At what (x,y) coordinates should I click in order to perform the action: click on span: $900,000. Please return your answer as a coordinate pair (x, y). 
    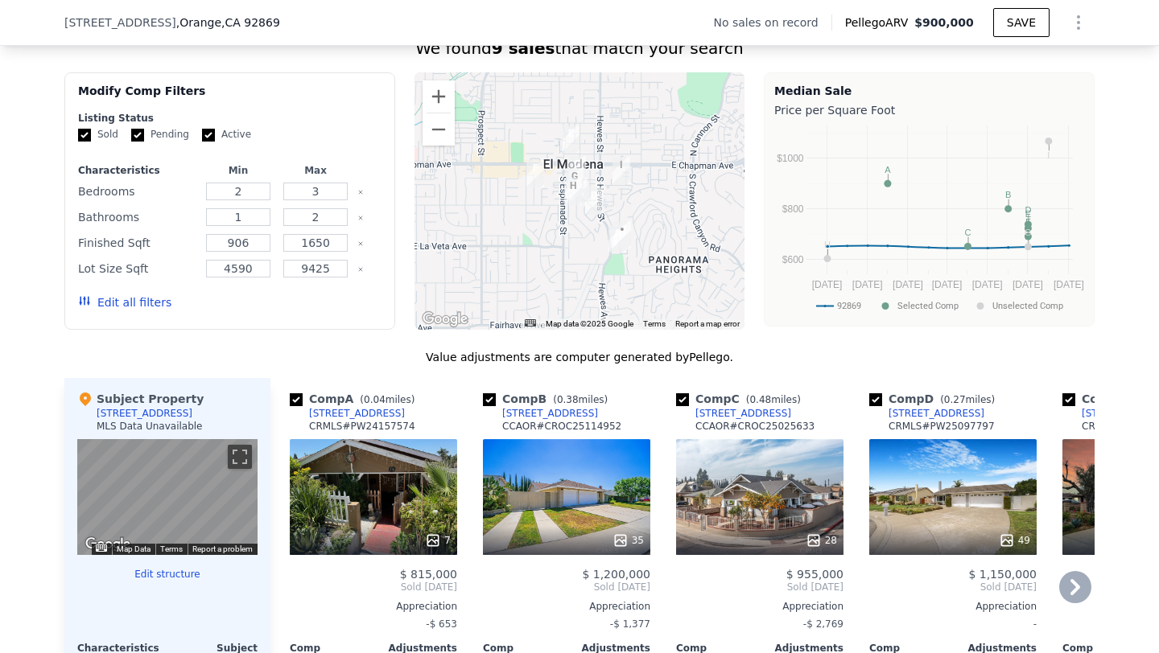
    Looking at the image, I should click on (944, 23).